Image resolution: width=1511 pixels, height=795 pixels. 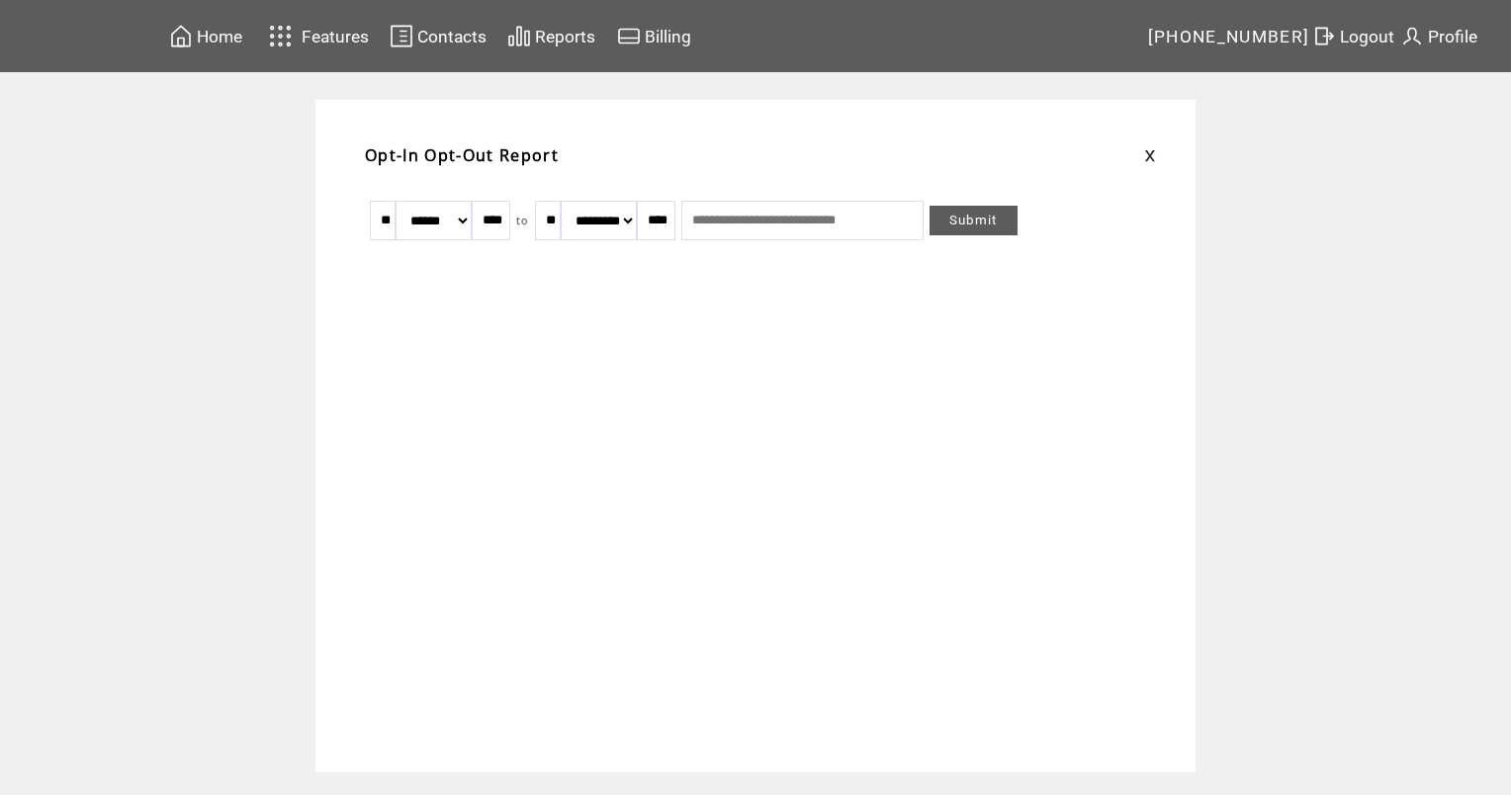 What do you see at coordinates (1439, 36) in the screenshot?
I see `a: Profile` at bounding box center [1439, 36].